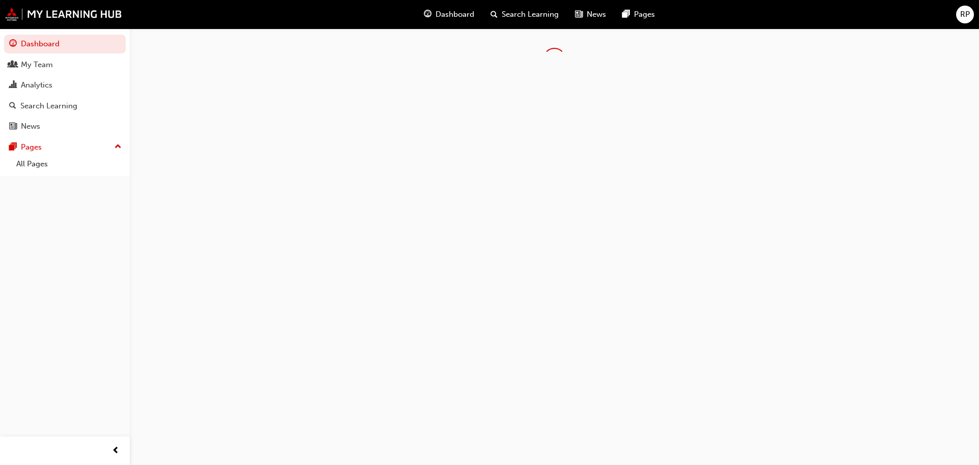 Image resolution: width=979 pixels, height=465 pixels. What do you see at coordinates (65, 65) in the screenshot?
I see `a: My Team` at bounding box center [65, 65].